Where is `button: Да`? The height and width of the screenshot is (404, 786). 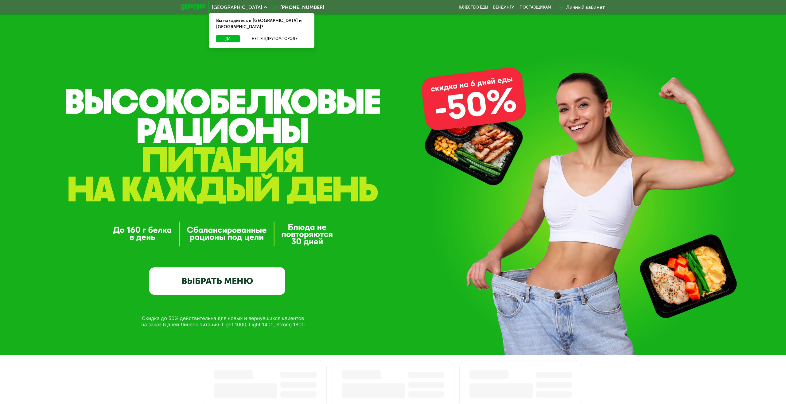
button: Да is located at coordinates (228, 39).